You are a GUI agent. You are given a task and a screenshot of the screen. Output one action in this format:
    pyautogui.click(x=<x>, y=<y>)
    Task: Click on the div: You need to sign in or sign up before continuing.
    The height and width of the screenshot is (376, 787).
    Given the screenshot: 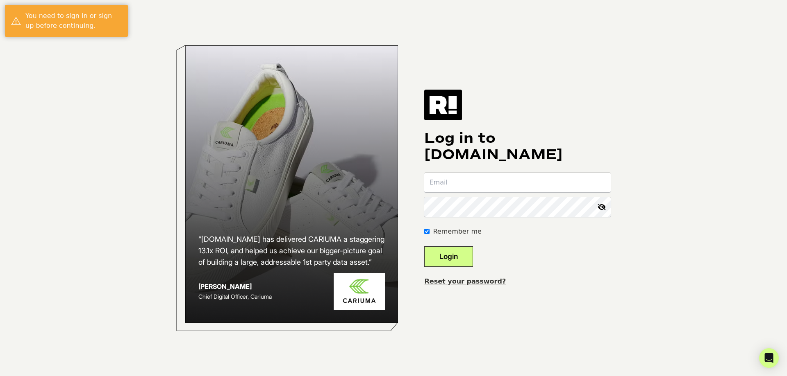 What is the action you would take?
    pyautogui.click(x=73, y=21)
    